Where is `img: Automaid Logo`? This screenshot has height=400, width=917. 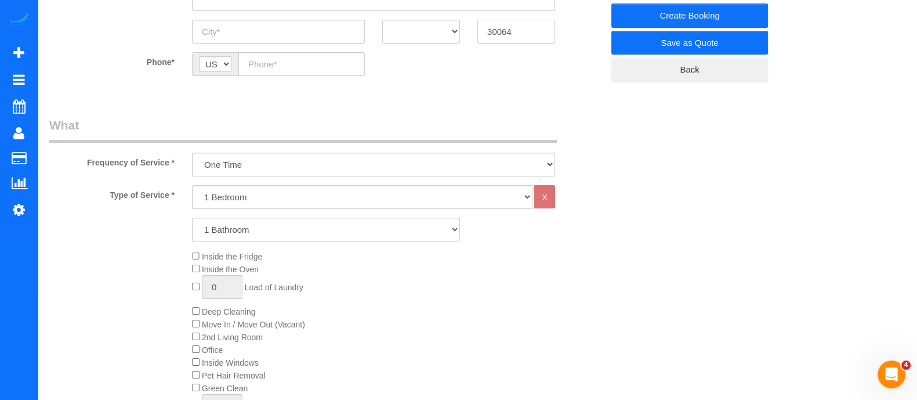 img: Automaid Logo is located at coordinates (19, 20).